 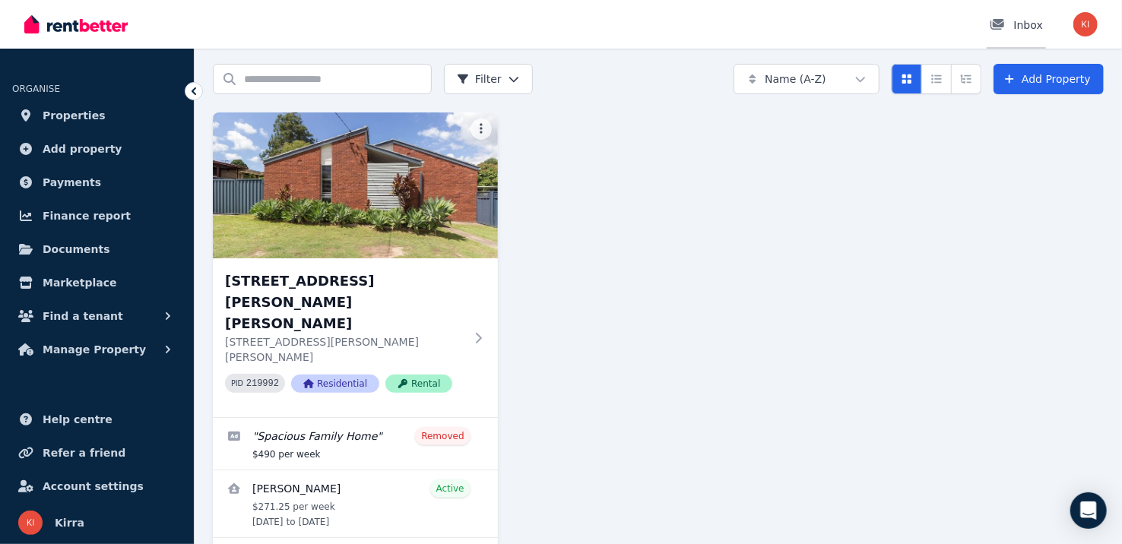 What do you see at coordinates (97, 182) in the screenshot?
I see `a: Payments` at bounding box center [97, 182].